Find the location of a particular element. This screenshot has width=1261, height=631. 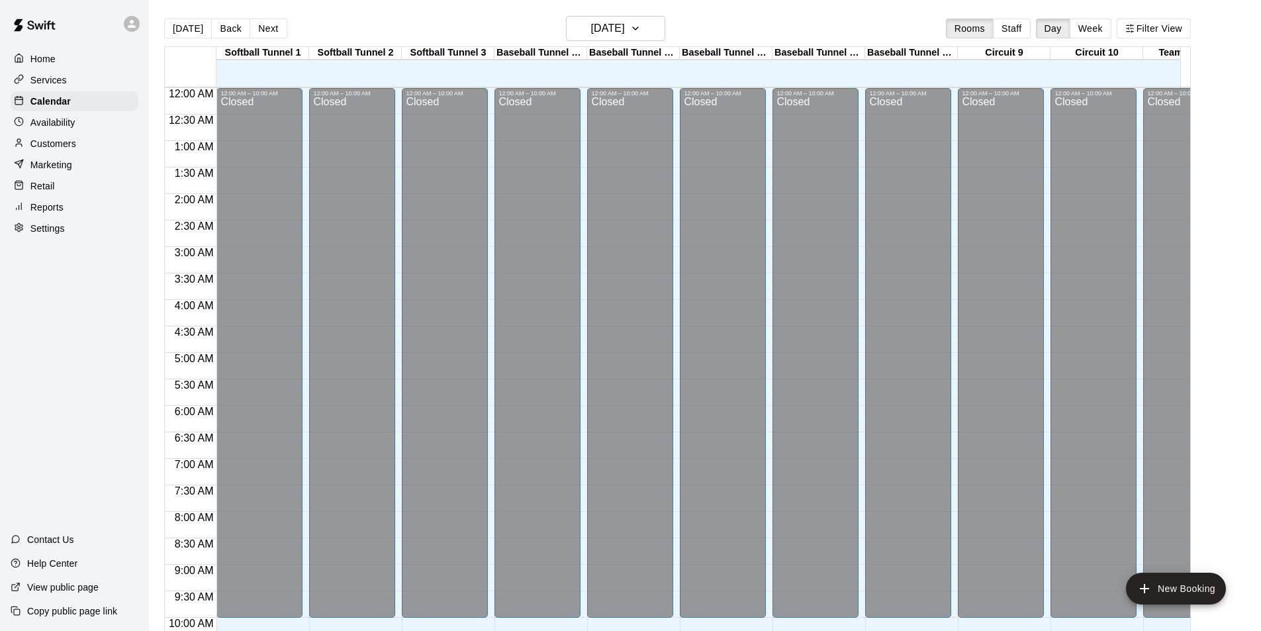

button: Staff is located at coordinates (1011, 28).